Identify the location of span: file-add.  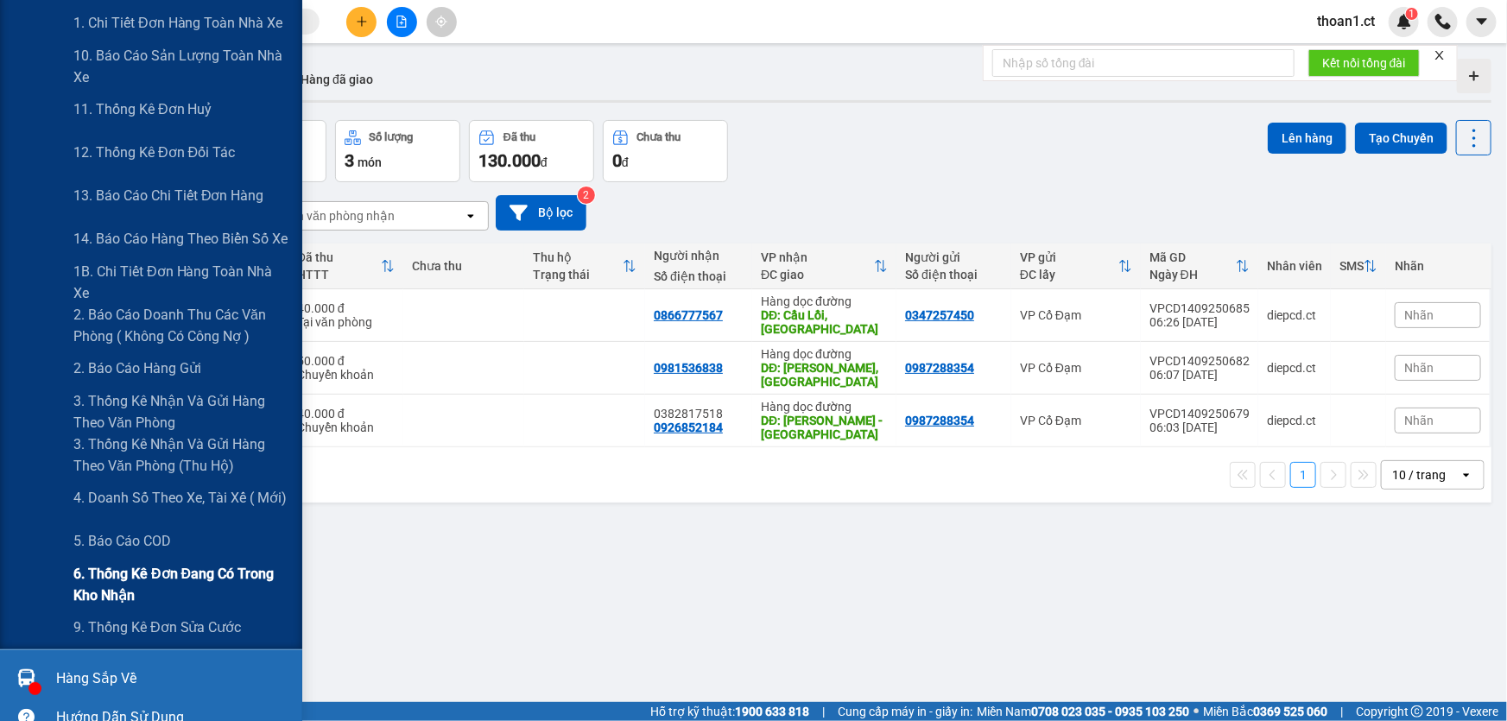
(402, 22).